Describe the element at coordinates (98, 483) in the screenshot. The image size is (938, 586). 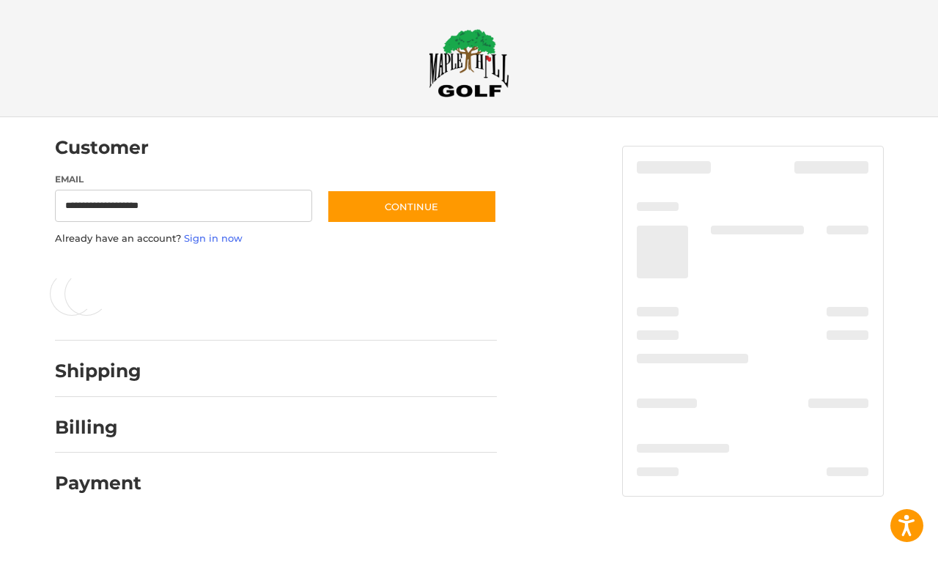
I see `h2: Payment` at that location.